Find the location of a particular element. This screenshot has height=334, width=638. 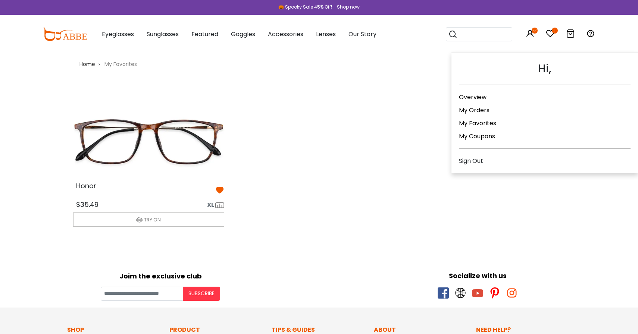

span: Featured is located at coordinates (205, 34).